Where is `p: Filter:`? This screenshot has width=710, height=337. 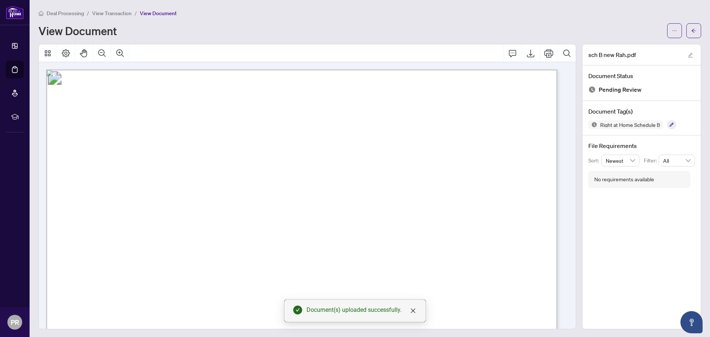 p: Filter: is located at coordinates (651, 161).